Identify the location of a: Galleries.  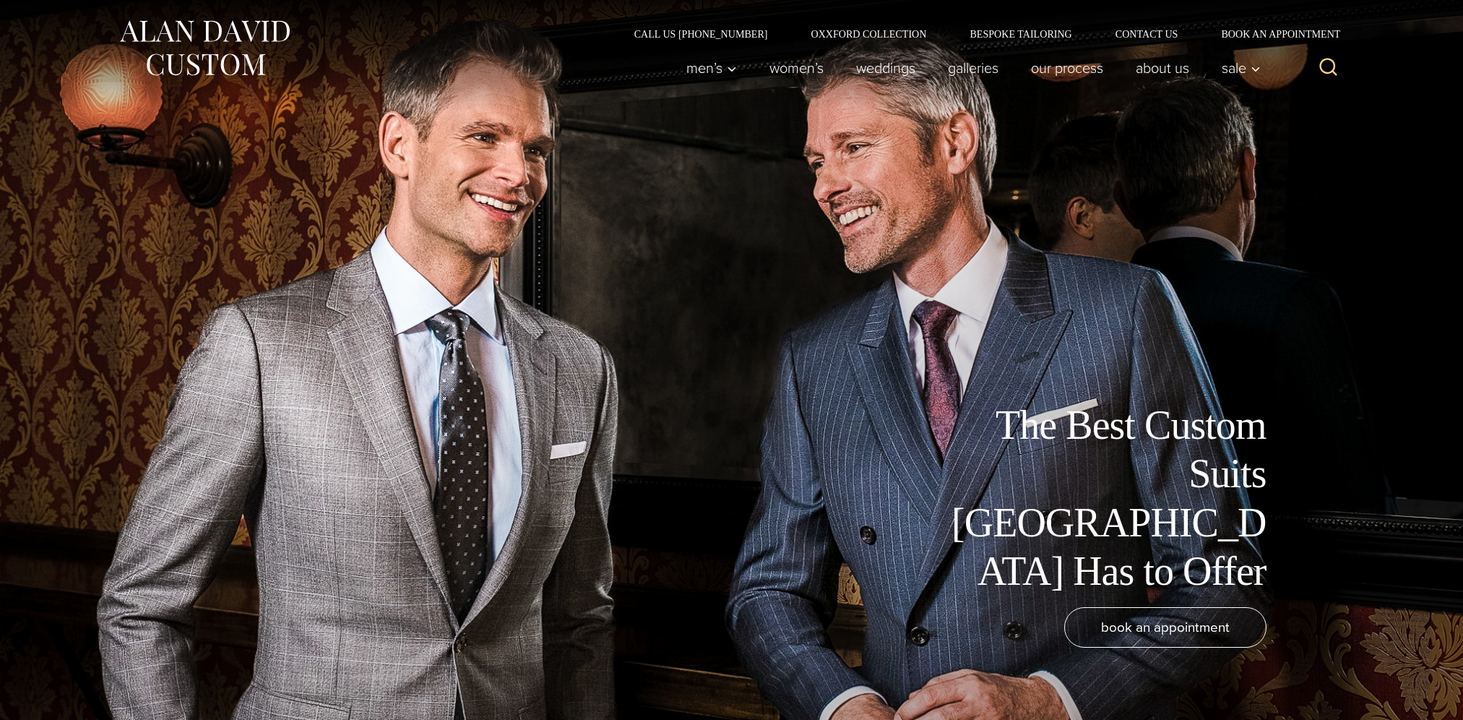
(972, 68).